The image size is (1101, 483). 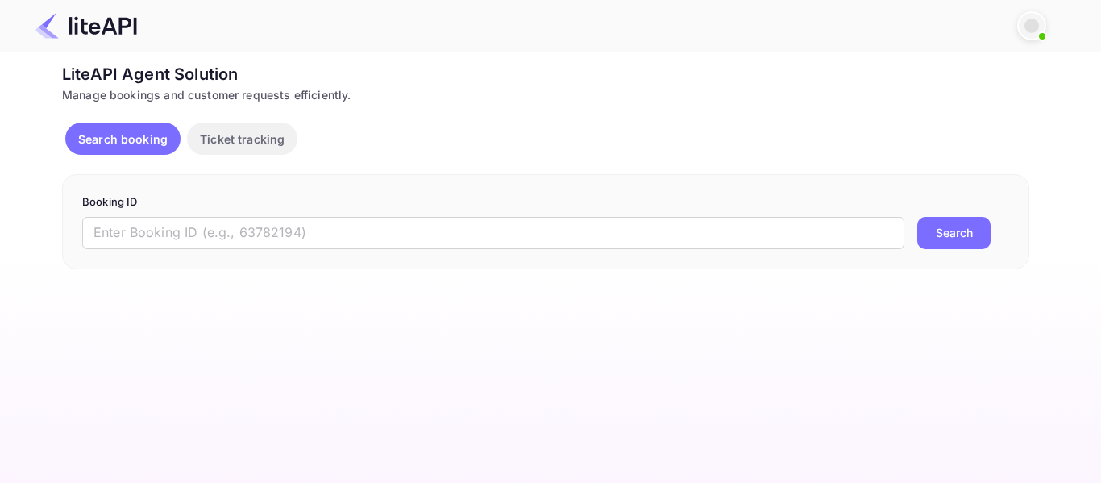 What do you see at coordinates (242, 139) in the screenshot?
I see `p: Ticket tracking` at bounding box center [242, 139].